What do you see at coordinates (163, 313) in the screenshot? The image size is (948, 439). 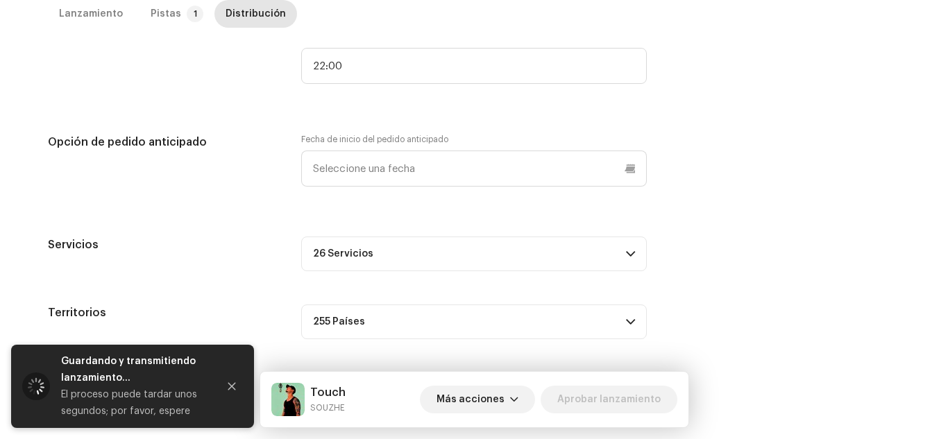 I see `h5: Territorios` at bounding box center [163, 313].